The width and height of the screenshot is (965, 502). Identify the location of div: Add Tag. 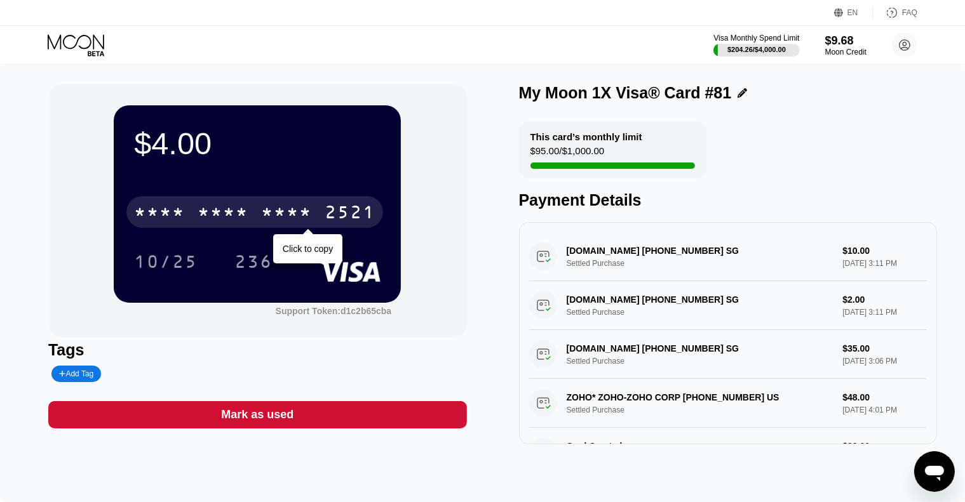
(76, 374).